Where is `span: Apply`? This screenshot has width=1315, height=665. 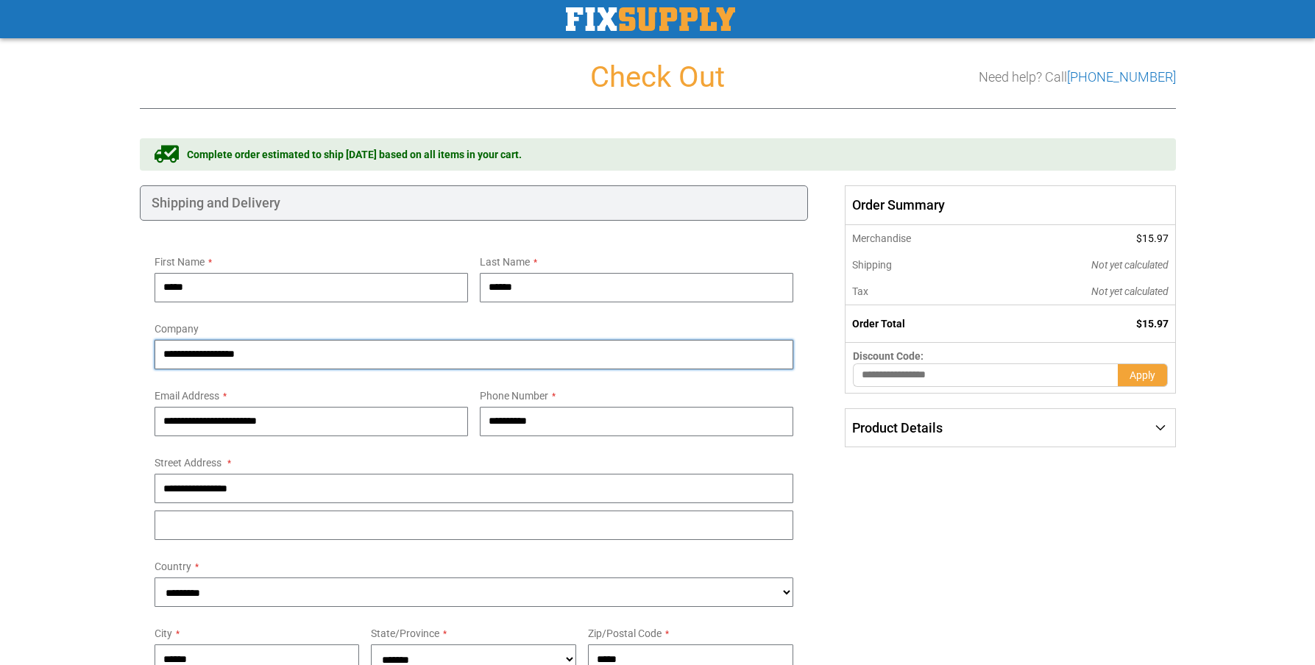 span: Apply is located at coordinates (1142, 375).